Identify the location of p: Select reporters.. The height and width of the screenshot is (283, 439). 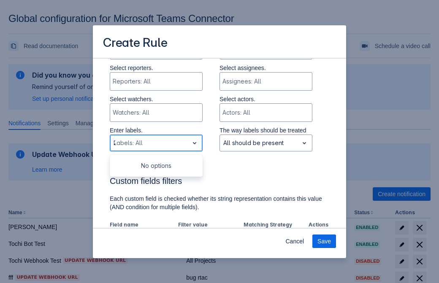
(156, 68).